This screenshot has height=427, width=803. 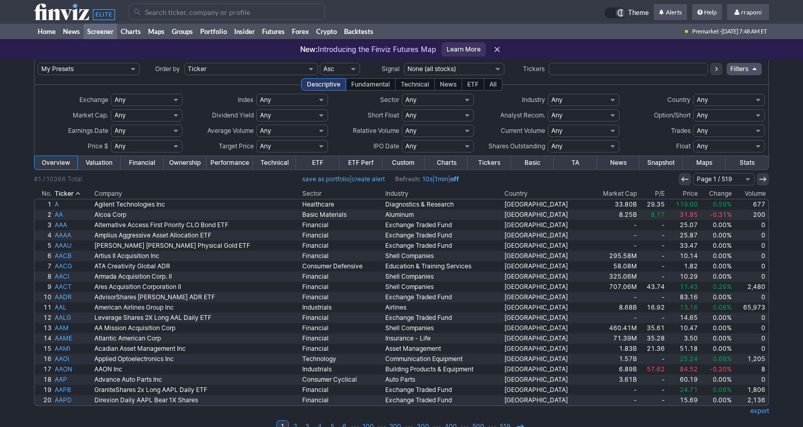 I want to click on a: 84.52, so click(x=683, y=370).